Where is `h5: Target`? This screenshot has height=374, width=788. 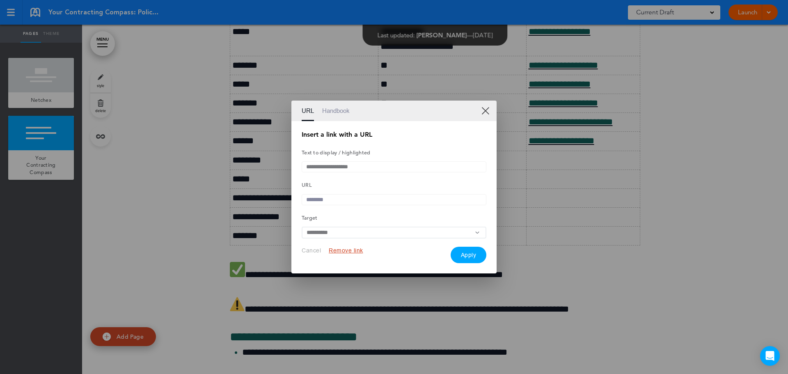 h5: Target is located at coordinates (394, 217).